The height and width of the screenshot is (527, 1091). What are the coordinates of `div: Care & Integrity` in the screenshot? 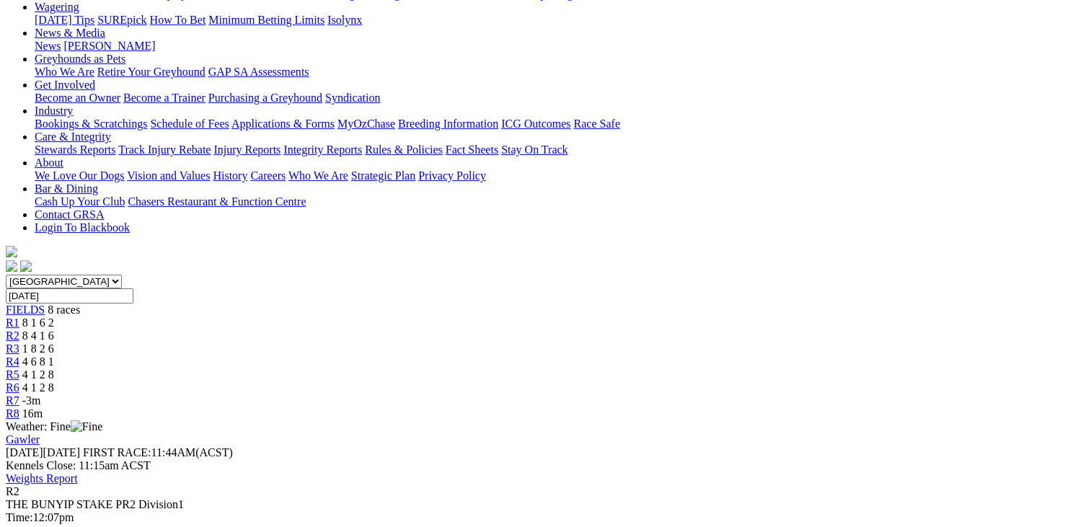 It's located at (559, 150).